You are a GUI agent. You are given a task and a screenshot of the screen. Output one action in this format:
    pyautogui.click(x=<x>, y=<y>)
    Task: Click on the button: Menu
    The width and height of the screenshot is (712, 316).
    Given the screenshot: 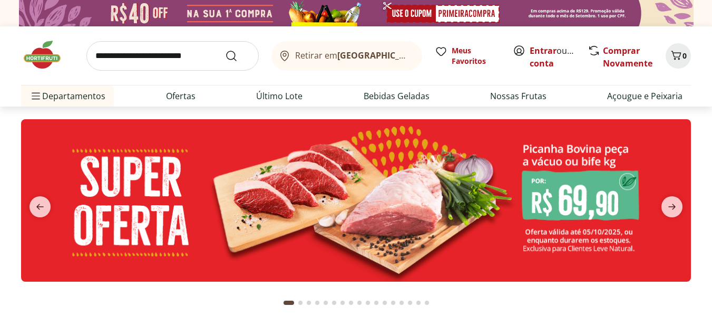 What is the action you would take?
    pyautogui.click(x=36, y=96)
    